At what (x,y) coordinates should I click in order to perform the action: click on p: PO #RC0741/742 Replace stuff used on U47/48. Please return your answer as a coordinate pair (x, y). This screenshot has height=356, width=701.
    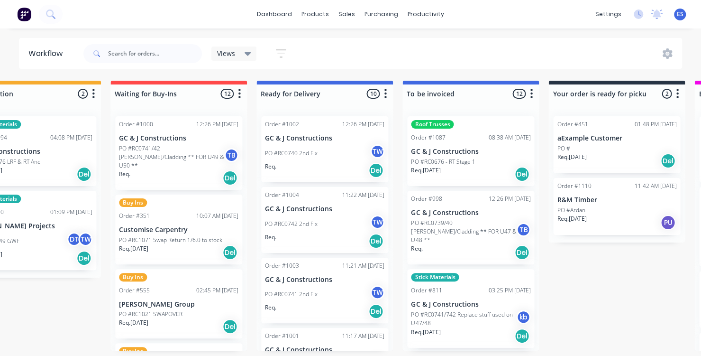
    Looking at the image, I should click on (464, 319).